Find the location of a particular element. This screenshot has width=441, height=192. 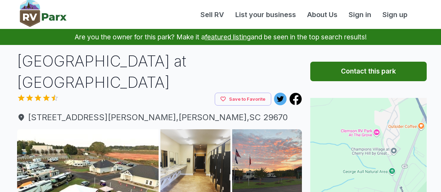

a: Sign up is located at coordinates (395, 15).